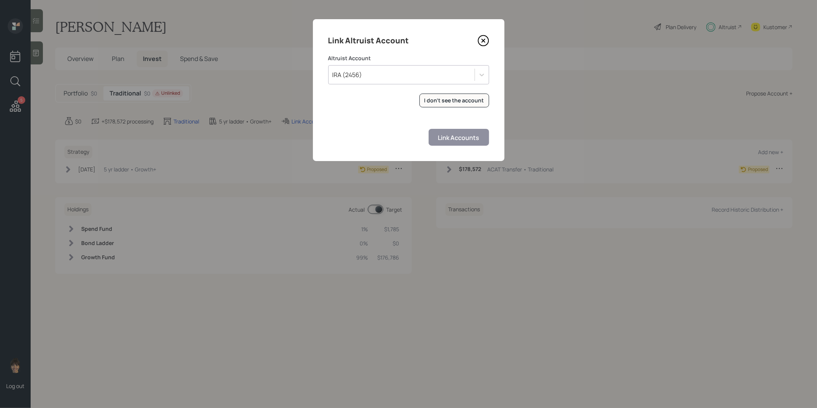  What do you see at coordinates (369, 41) in the screenshot?
I see `h4: Link Altruist Account` at bounding box center [369, 41].